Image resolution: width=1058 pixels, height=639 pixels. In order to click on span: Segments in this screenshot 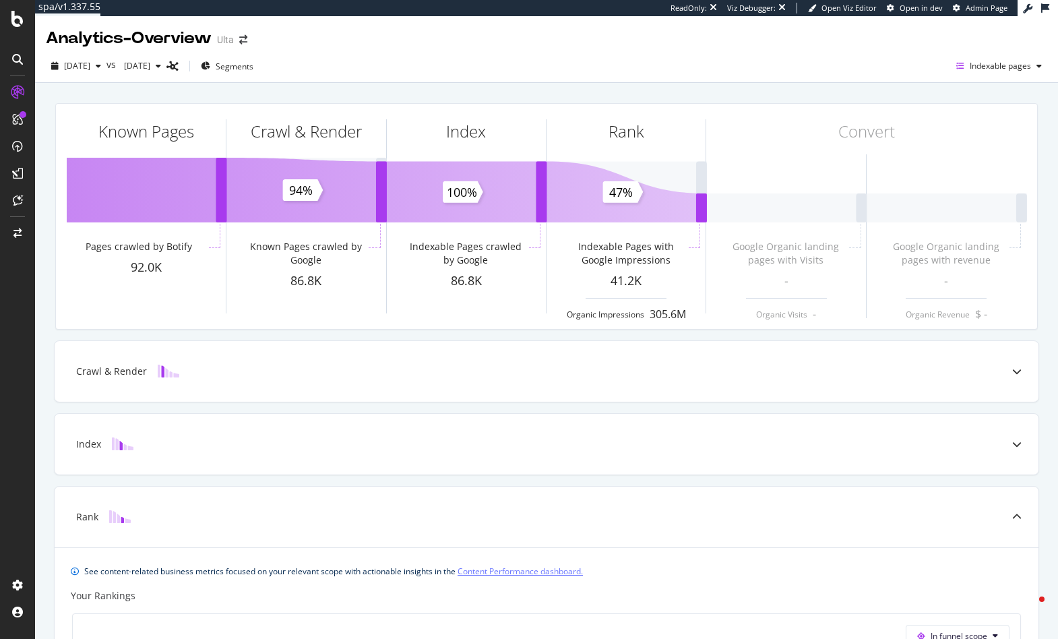, I will do `click(235, 66)`.